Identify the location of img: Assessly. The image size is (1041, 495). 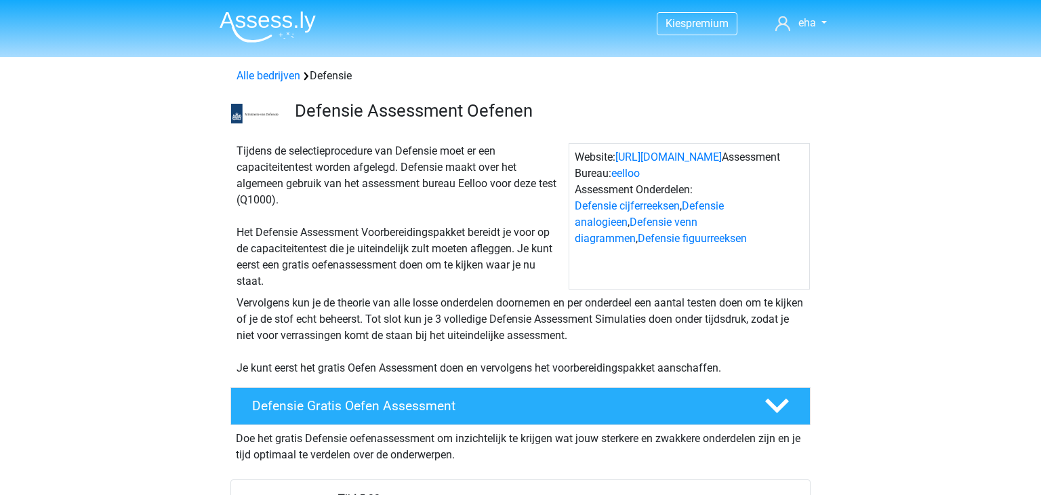
(268, 26).